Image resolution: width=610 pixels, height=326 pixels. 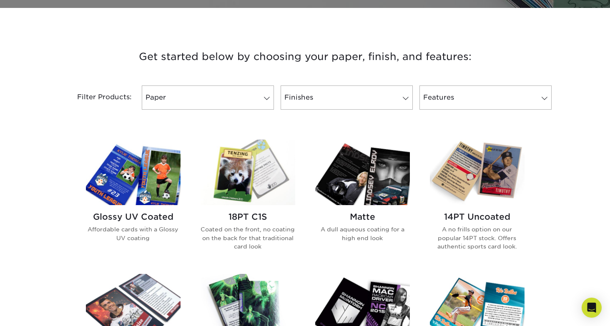 What do you see at coordinates (133, 172) in the screenshot?
I see `img: Glossy UV Coated Trading Cards` at bounding box center [133, 172].